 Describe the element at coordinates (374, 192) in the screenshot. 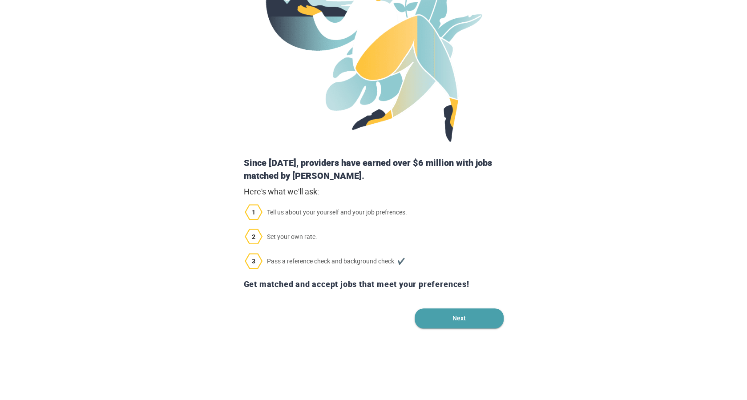

I see `div: Here's what we'll ask:` at that location.